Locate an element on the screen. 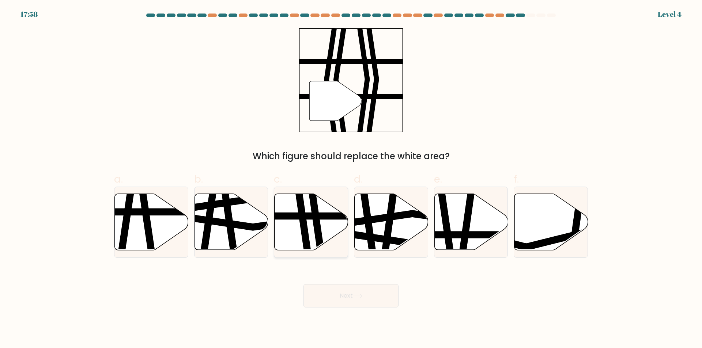 This screenshot has width=702, height=348. span: e. is located at coordinates (438, 179).